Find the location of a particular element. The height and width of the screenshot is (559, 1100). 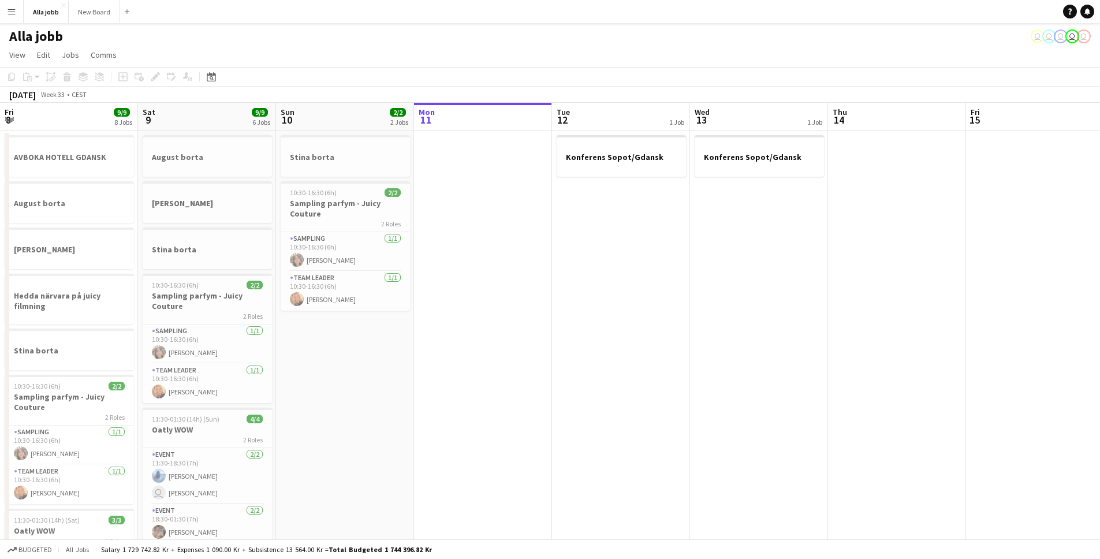

span: Jobs is located at coordinates (70, 55).